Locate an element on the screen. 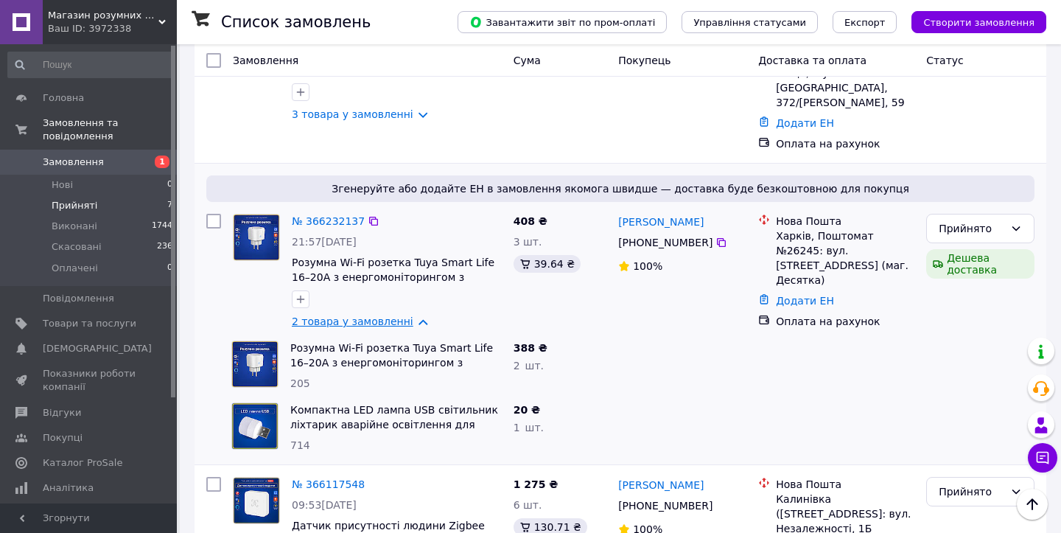 The image size is (1061, 533). span: 714 is located at coordinates (300, 445).